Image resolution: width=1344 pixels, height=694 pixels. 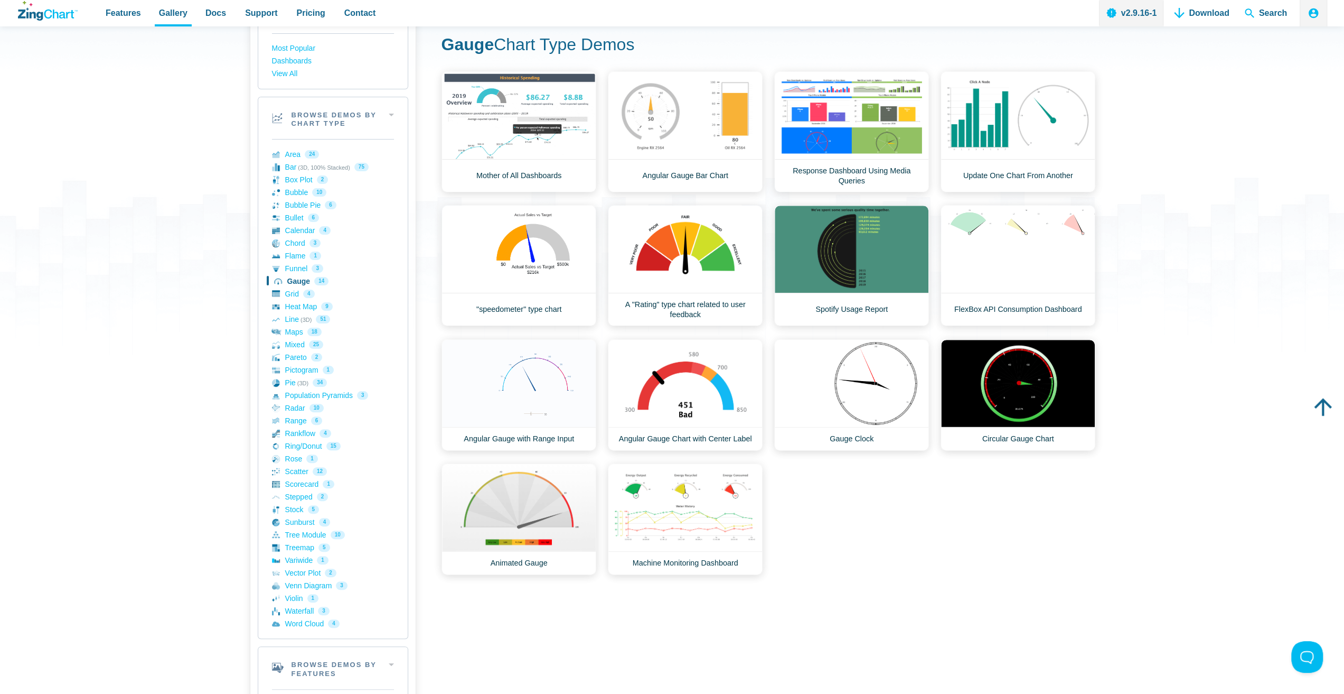 I want to click on span: Pricing, so click(x=311, y=13).